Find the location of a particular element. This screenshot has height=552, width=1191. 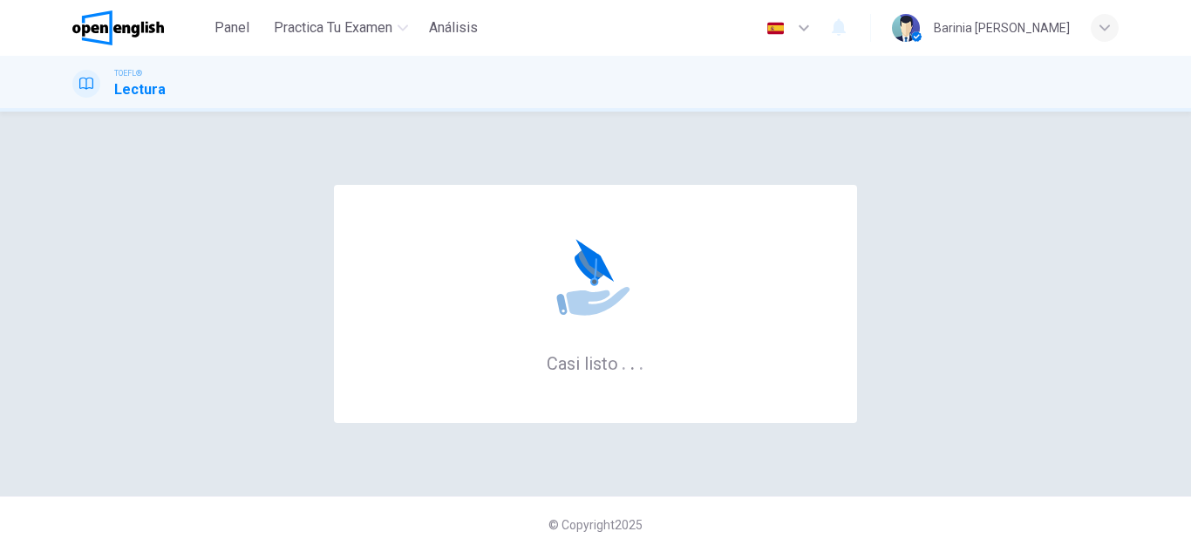

img: Profile picture is located at coordinates (906, 28).